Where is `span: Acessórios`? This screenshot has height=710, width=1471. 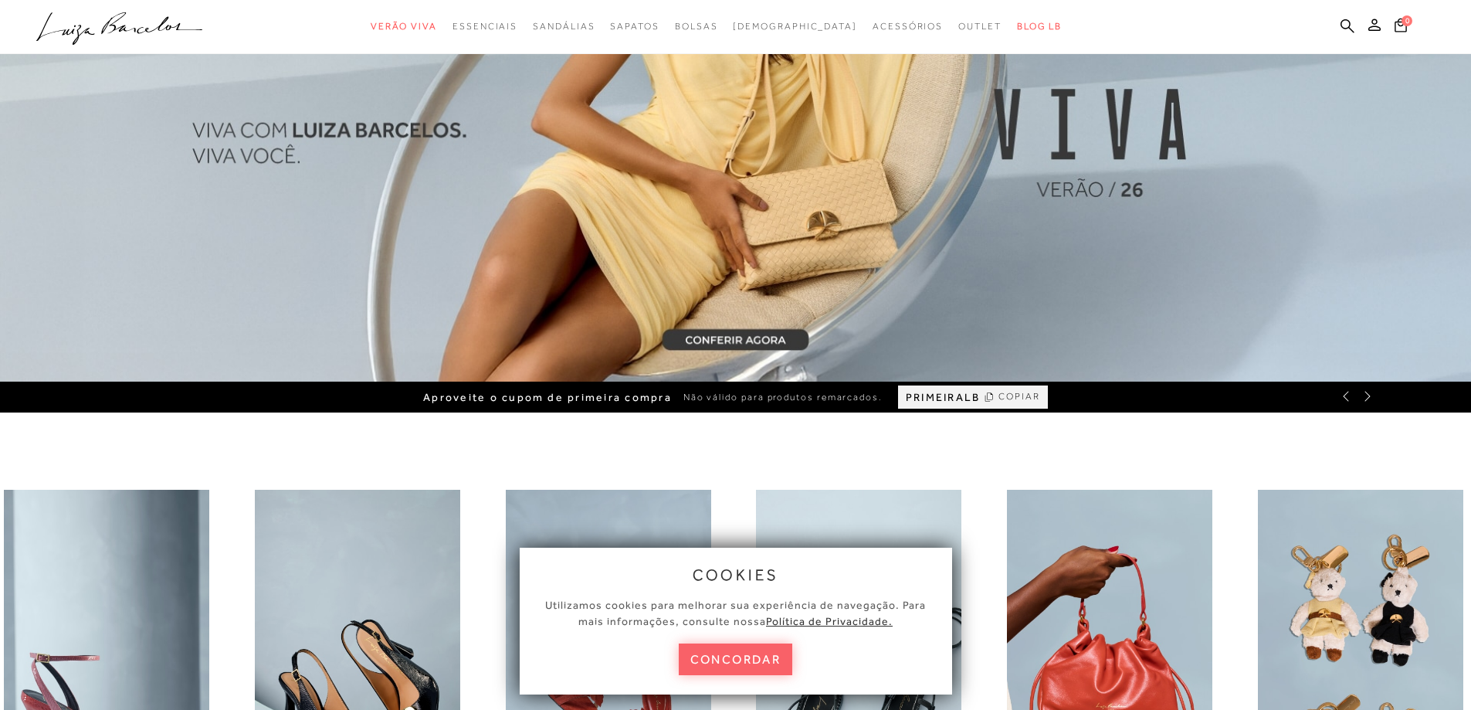 span: Acessórios is located at coordinates (907, 26).